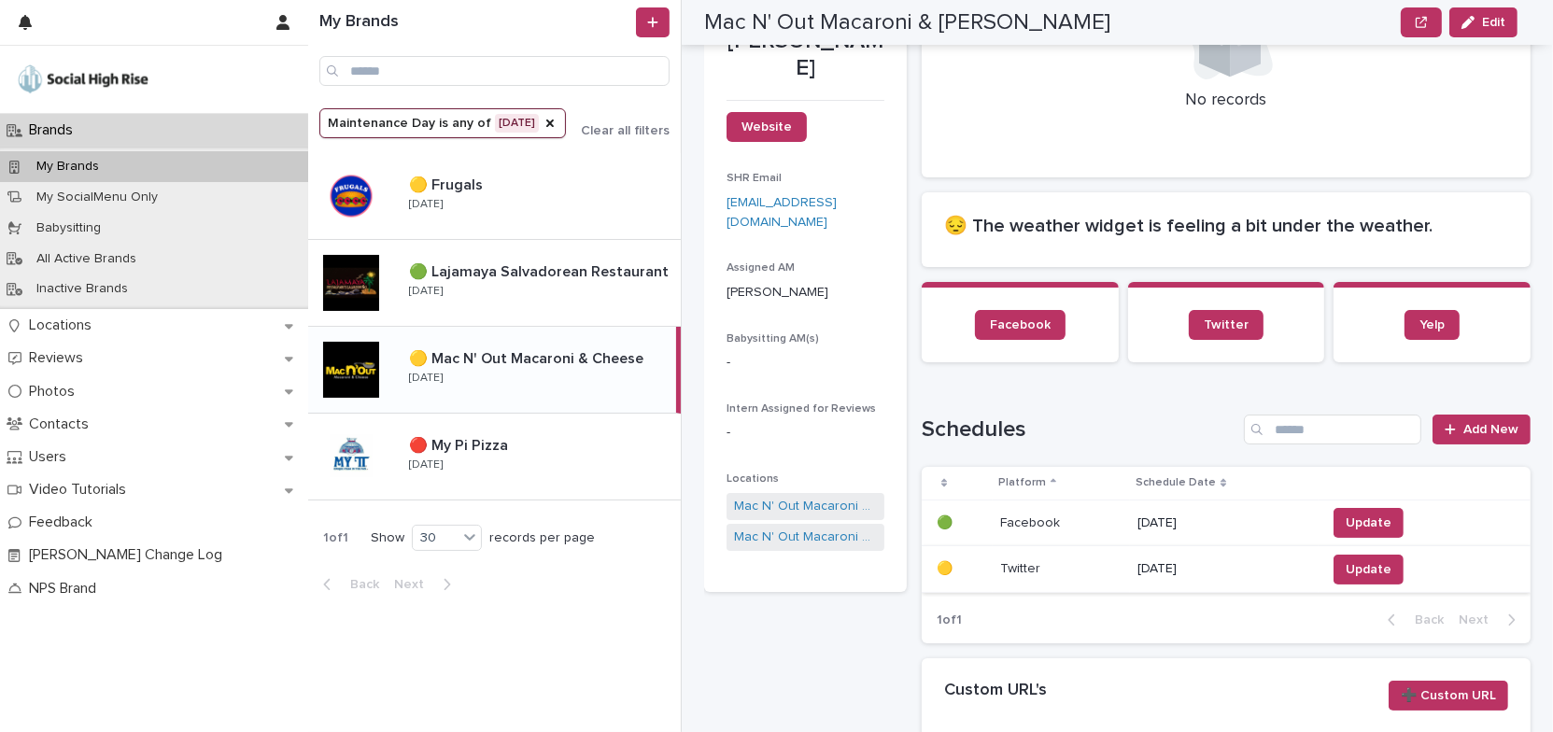 This screenshot has width=1553, height=732. What do you see at coordinates (475, 22) in the screenshot?
I see `h1: My Brands` at bounding box center [475, 22].